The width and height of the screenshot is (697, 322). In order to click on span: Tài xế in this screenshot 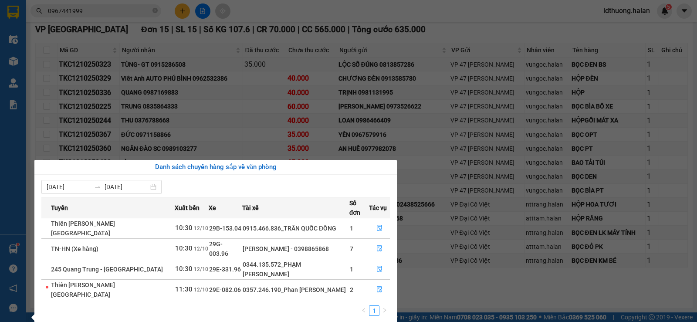, I will do `click(251, 208)`.